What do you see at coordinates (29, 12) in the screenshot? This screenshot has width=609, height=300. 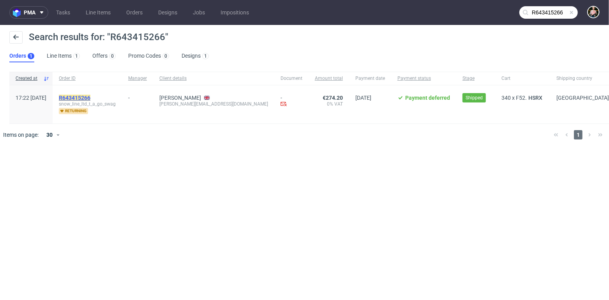 I see `button: pma` at bounding box center [29, 12].